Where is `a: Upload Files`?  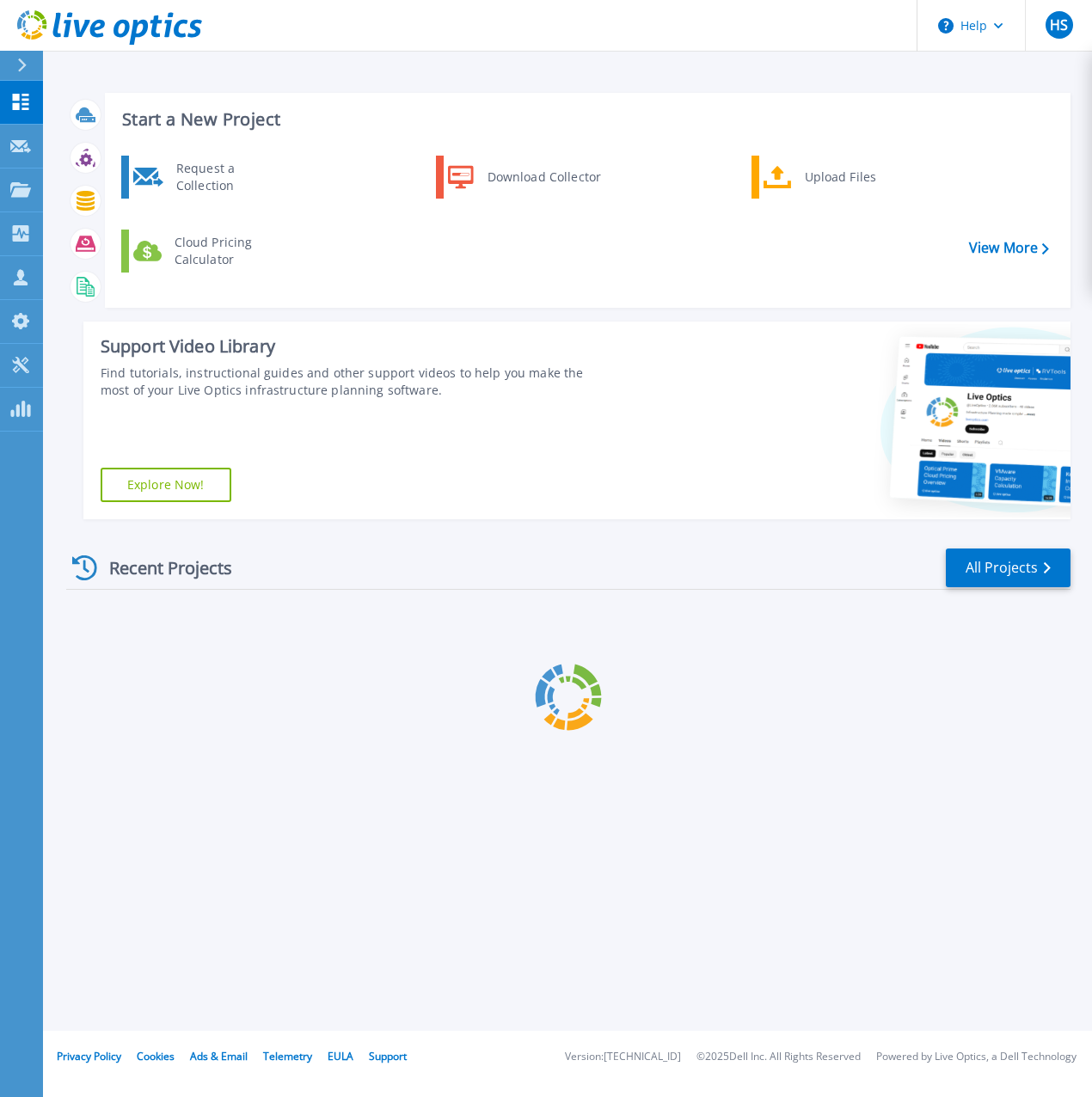
a: Upload Files is located at coordinates (839, 177).